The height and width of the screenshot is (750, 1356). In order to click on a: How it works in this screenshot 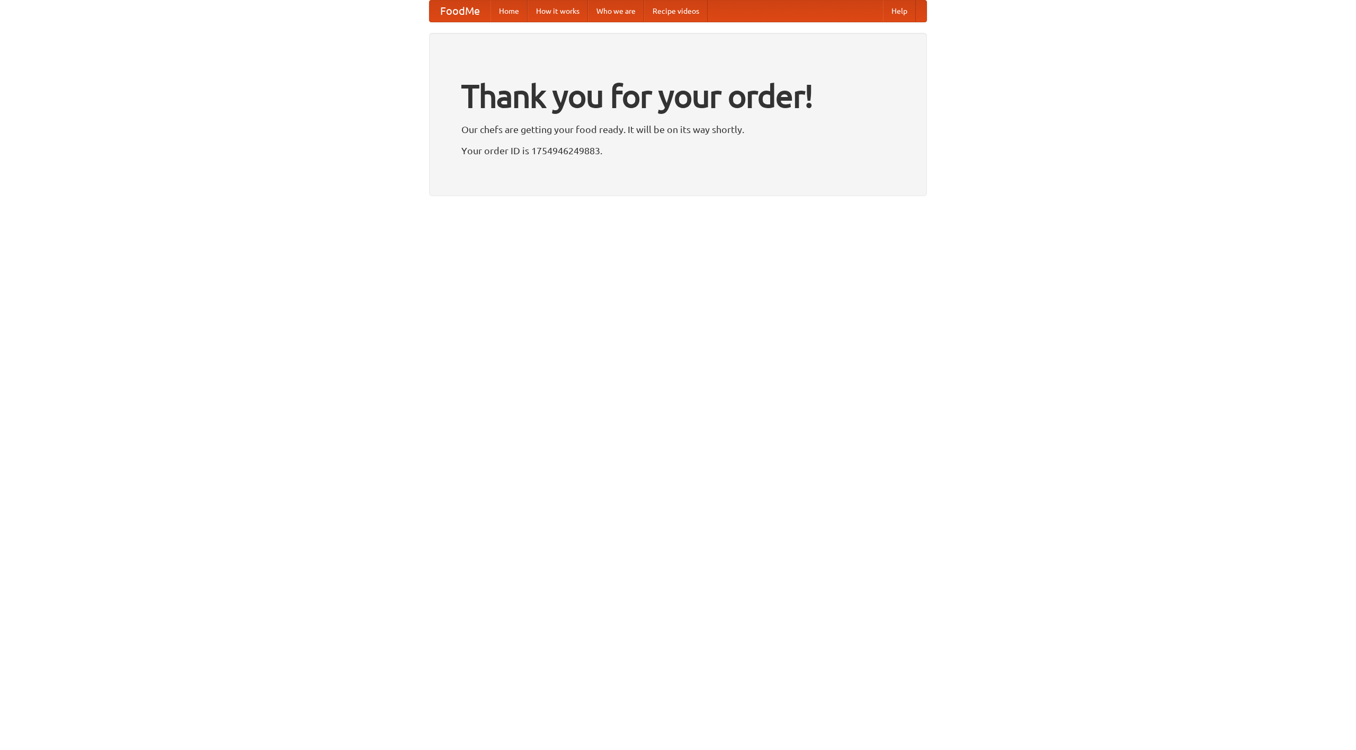, I will do `click(558, 11)`.